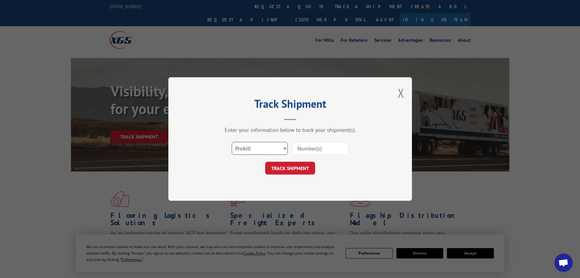 Image resolution: width=580 pixels, height=278 pixels. Describe the element at coordinates (290, 168) in the screenshot. I see `button: TRACK SHIPMENT` at that location.